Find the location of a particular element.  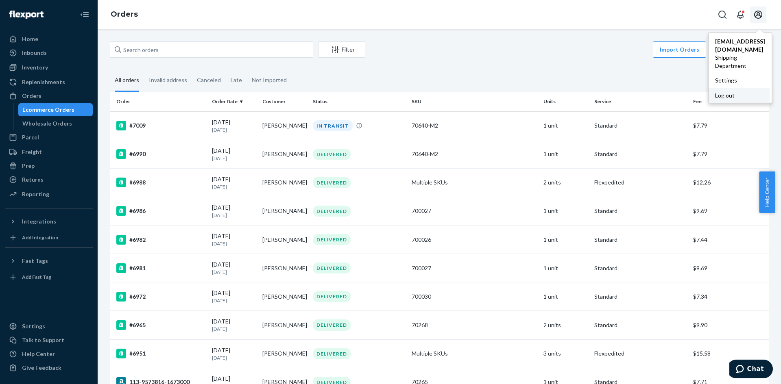

td: $7.34 is located at coordinates (730, 297).